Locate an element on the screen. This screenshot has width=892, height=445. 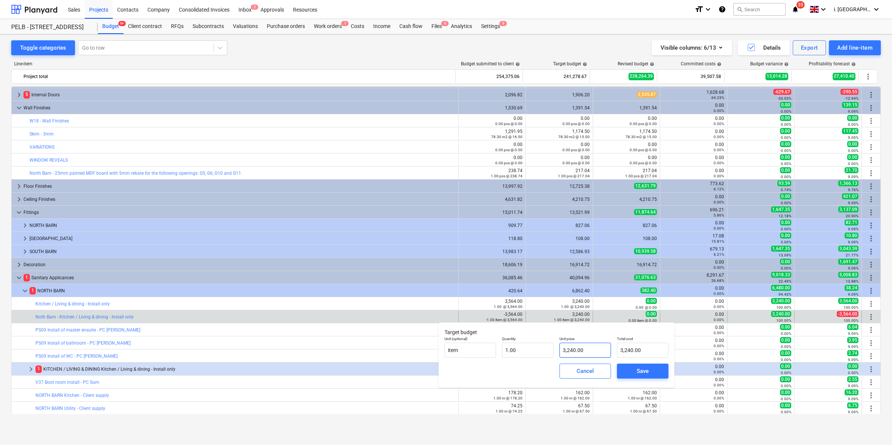
div: Budget is located at coordinates (110, 27).